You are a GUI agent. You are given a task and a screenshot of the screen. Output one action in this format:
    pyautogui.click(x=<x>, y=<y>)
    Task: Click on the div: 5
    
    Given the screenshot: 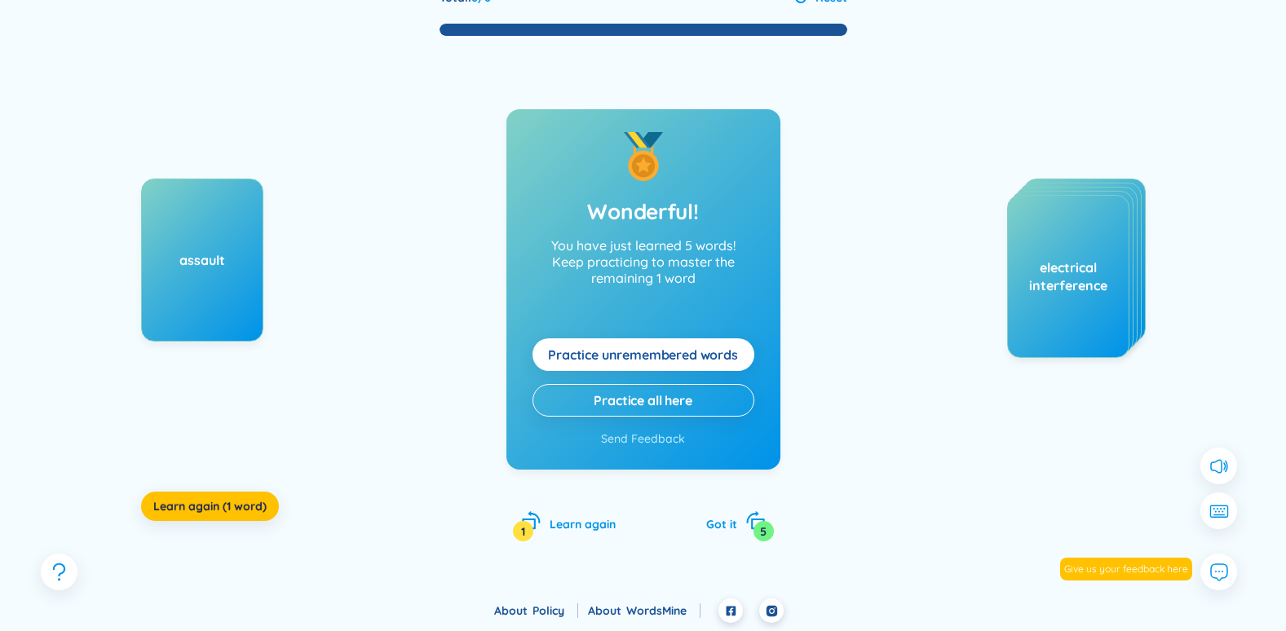 What is the action you would take?
    pyautogui.click(x=763, y=531)
    